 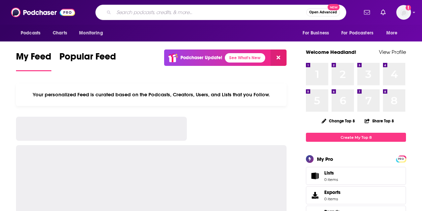 What do you see at coordinates (404, 12) in the screenshot?
I see `img: User Profile` at bounding box center [404, 12].